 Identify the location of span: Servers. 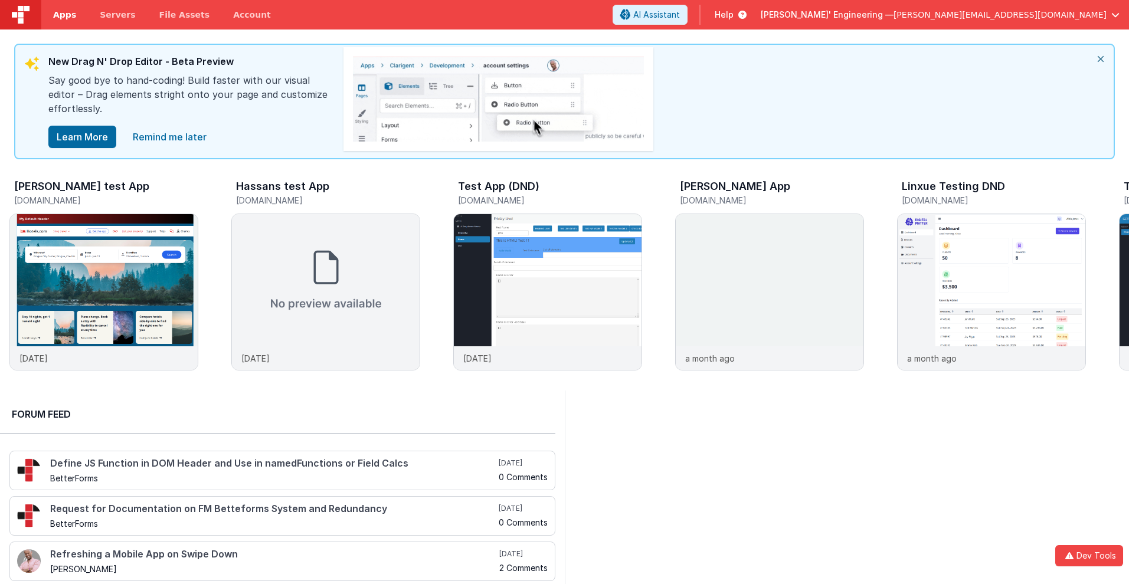
(117, 15).